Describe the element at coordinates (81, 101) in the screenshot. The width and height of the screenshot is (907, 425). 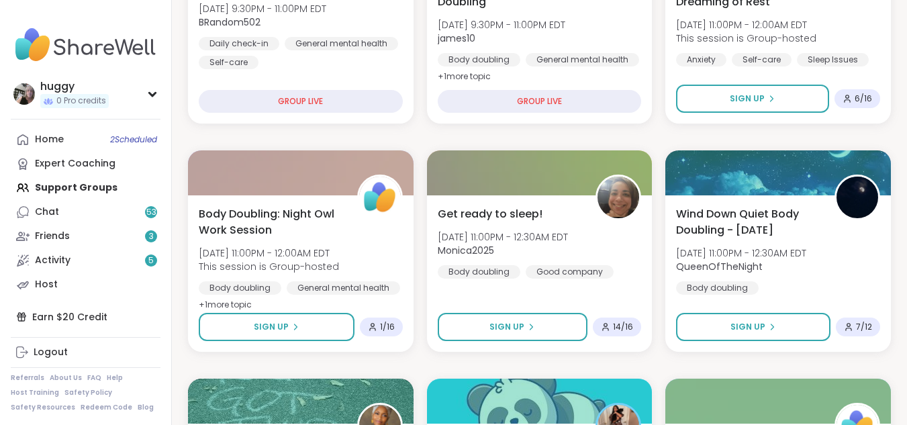
I see `span: 0 Pro credits` at that location.